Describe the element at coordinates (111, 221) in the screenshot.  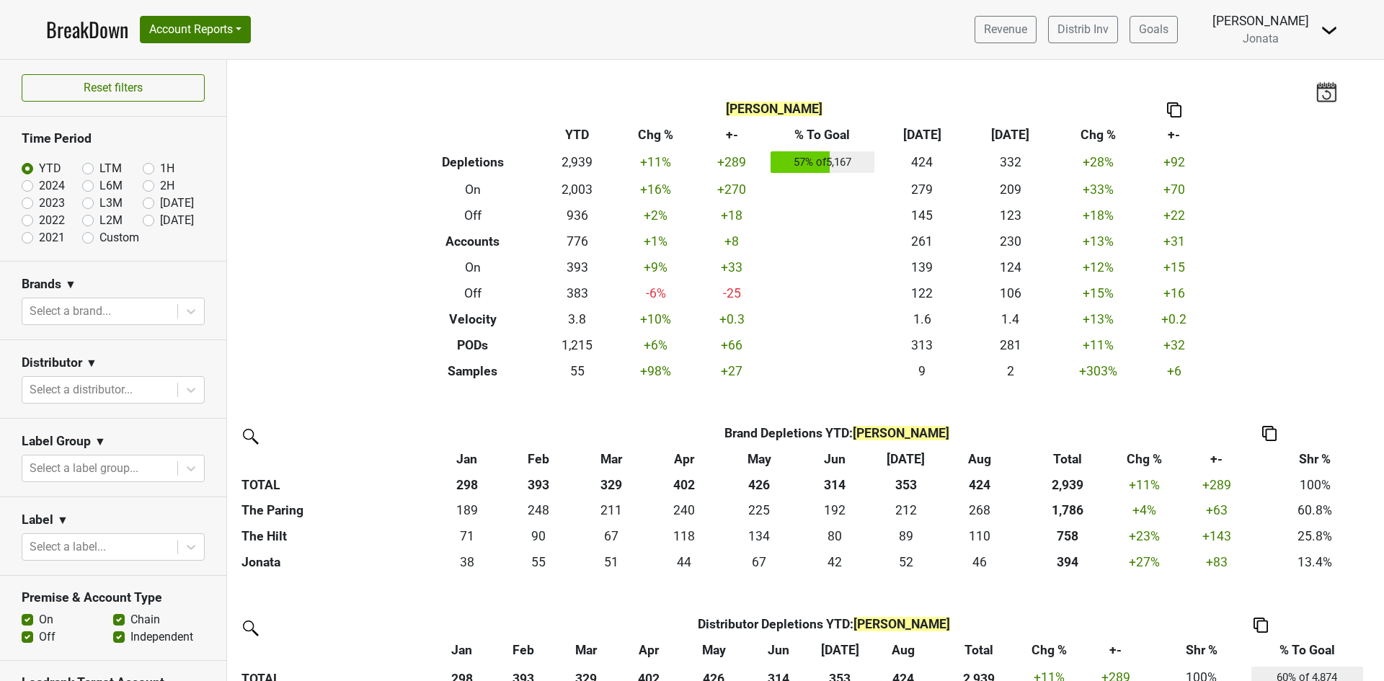
I see `label: L2M` at that location.